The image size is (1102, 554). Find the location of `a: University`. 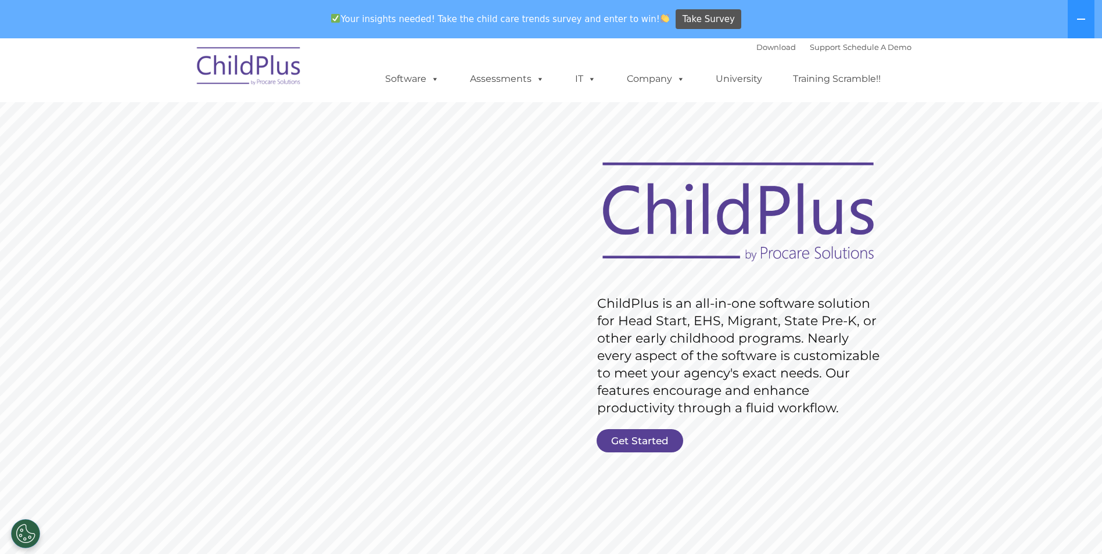

a: University is located at coordinates (739, 79).